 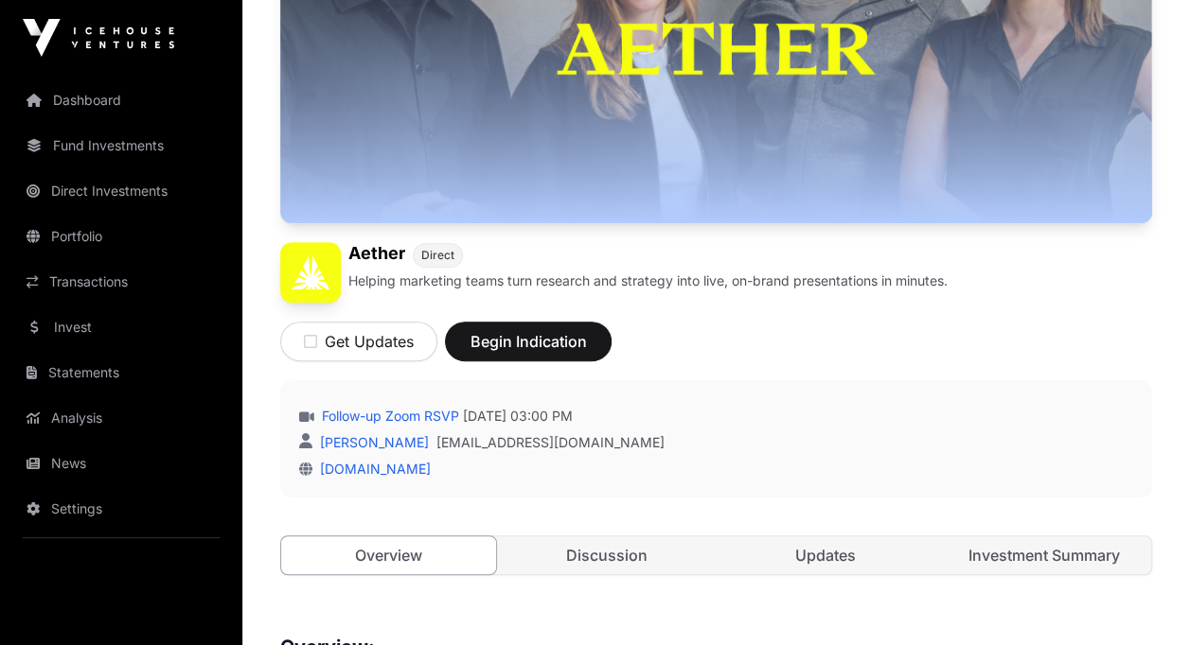 I want to click on span: Direct, so click(x=437, y=256).